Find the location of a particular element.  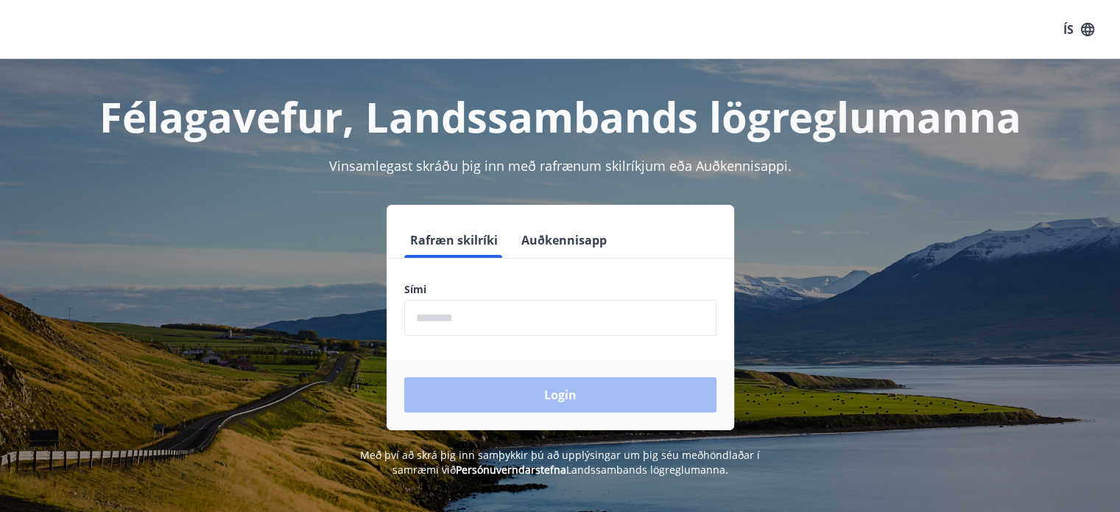

button: Rafræn skilríki is located at coordinates (454, 240).